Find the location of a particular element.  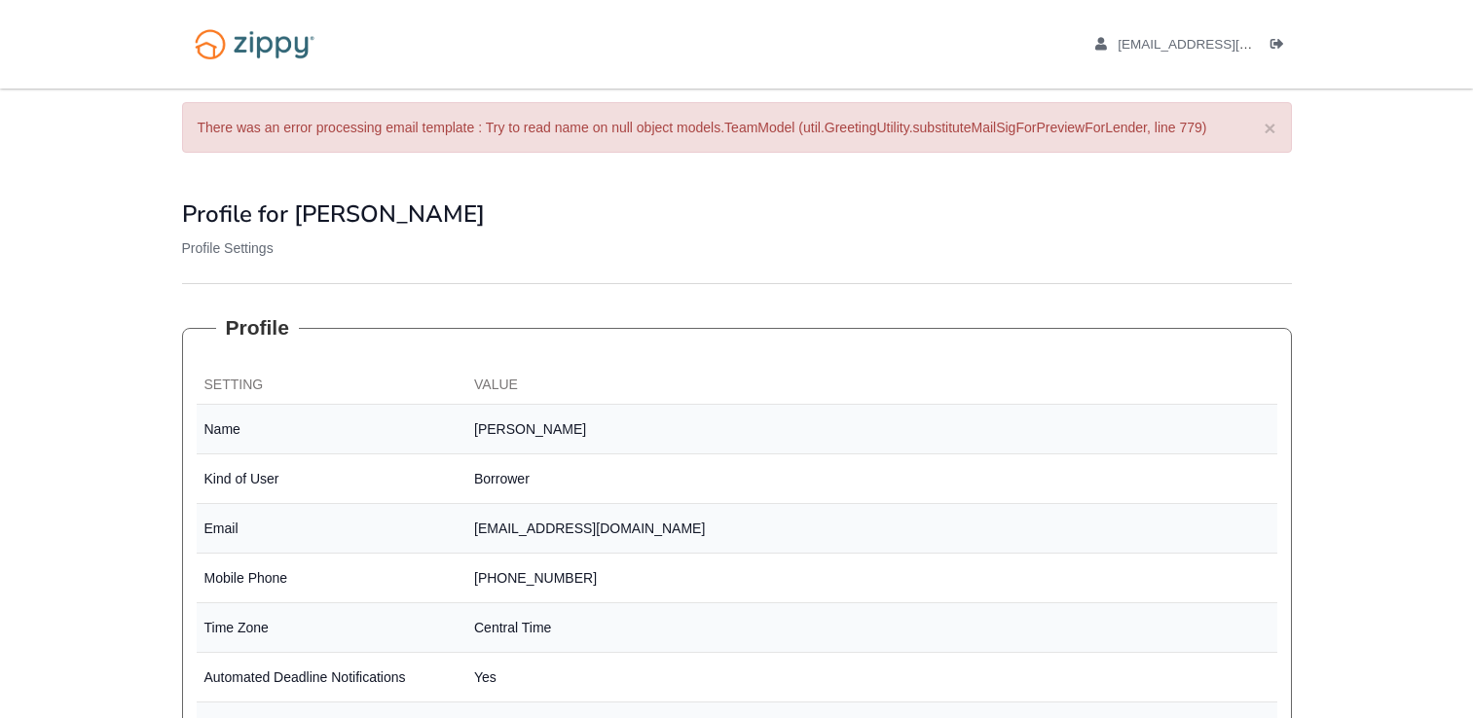

div: There was an error processing email template : Try to read name on null object models.TeamModel (... is located at coordinates (737, 128).